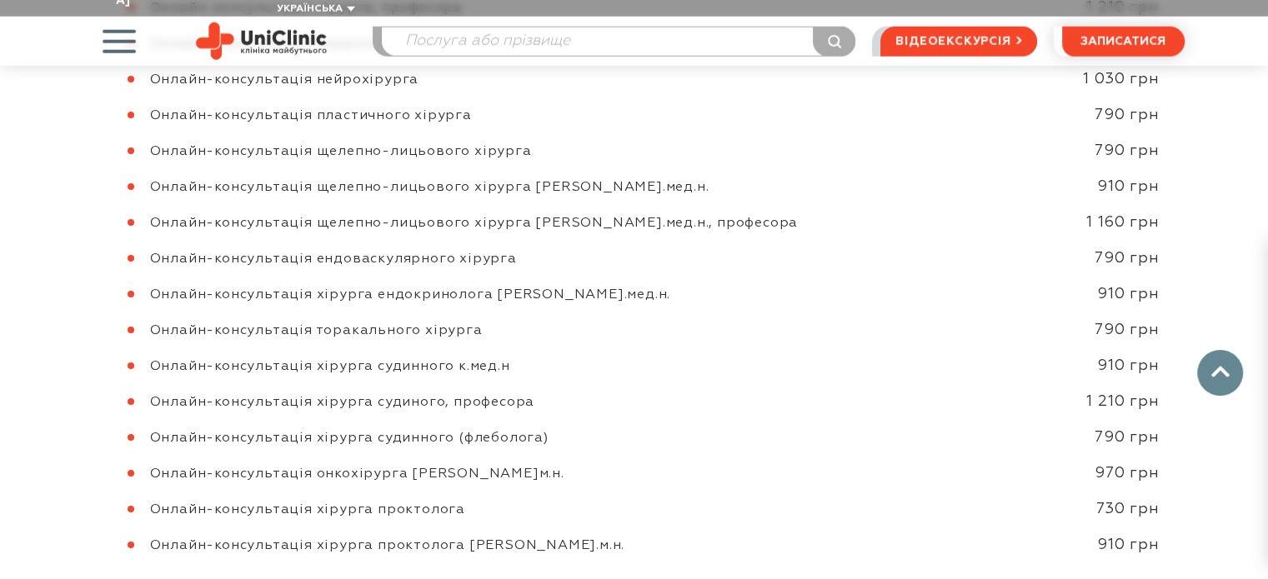 The width and height of the screenshot is (1268, 579). Describe the element at coordinates (341, 152) in the screenshot. I see `span: Онлайн-консультація щелепно-лицьового хірурга` at that location.